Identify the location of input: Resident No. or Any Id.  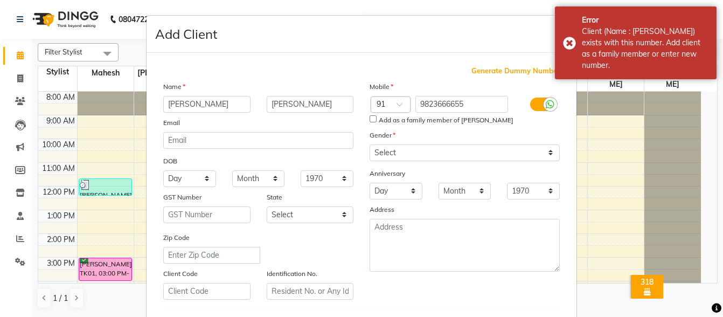
(310, 291).